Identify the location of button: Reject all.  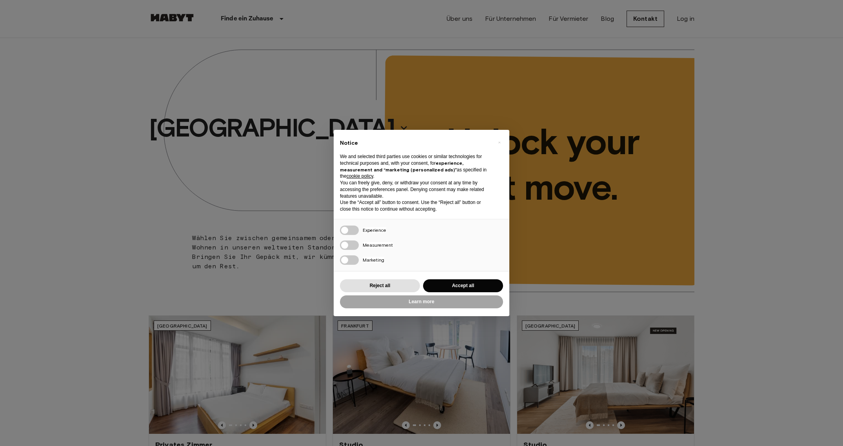
(380, 285).